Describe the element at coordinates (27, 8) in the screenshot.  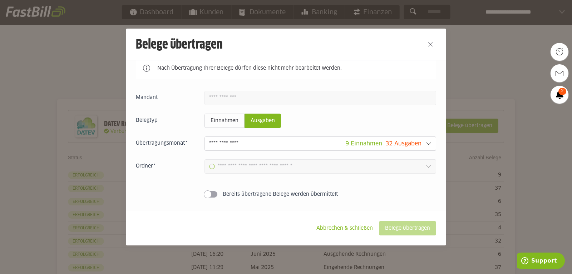
I see `span: Support` at that location.